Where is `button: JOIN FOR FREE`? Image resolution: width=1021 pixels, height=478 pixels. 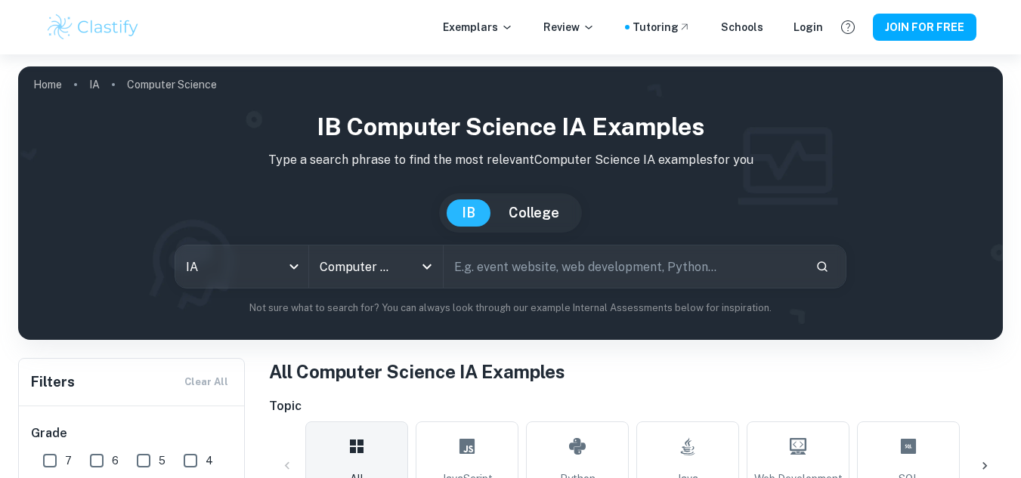 button: JOIN FOR FREE is located at coordinates (924, 27).